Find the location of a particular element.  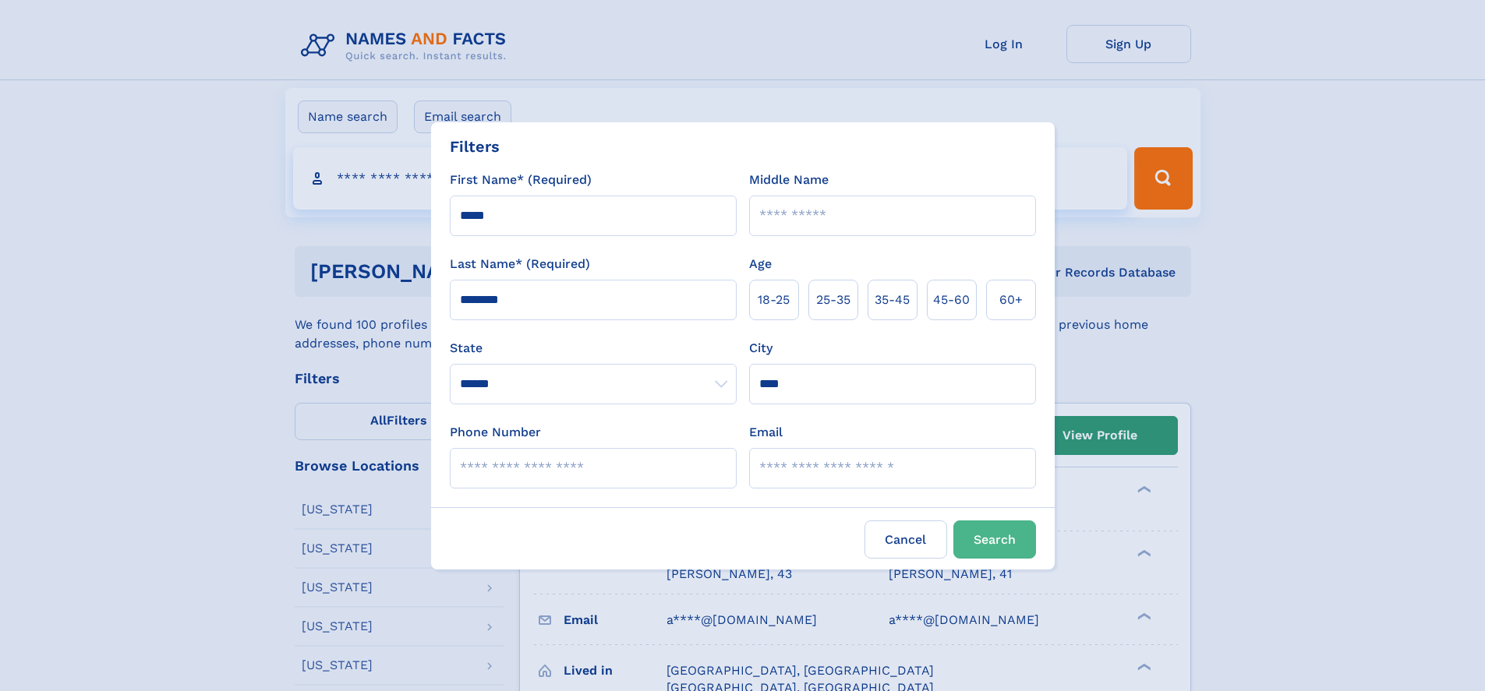

span: 60+ is located at coordinates (1011, 300).